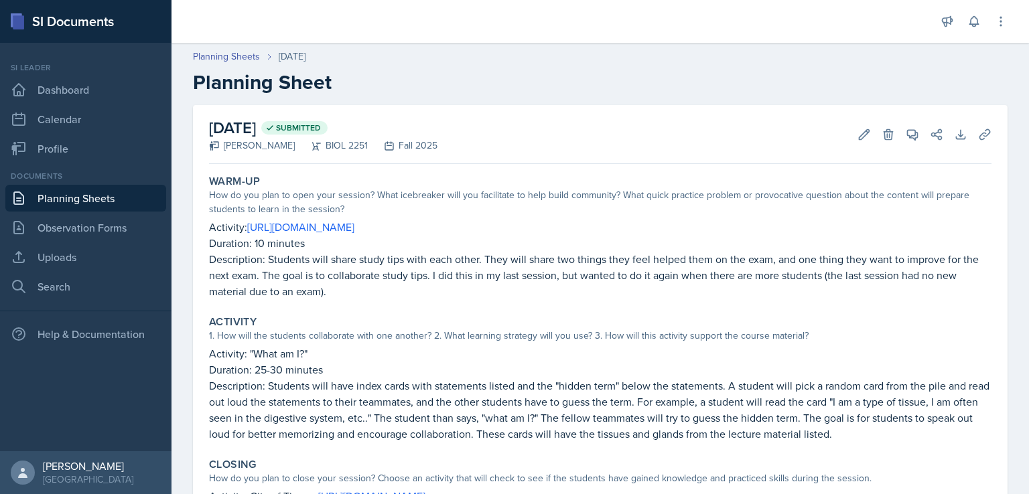 The width and height of the screenshot is (1029, 494). I want to click on div: 1. How will the students collaborate with one another? 2. What learning strategy will you use? 3...., so click(600, 336).